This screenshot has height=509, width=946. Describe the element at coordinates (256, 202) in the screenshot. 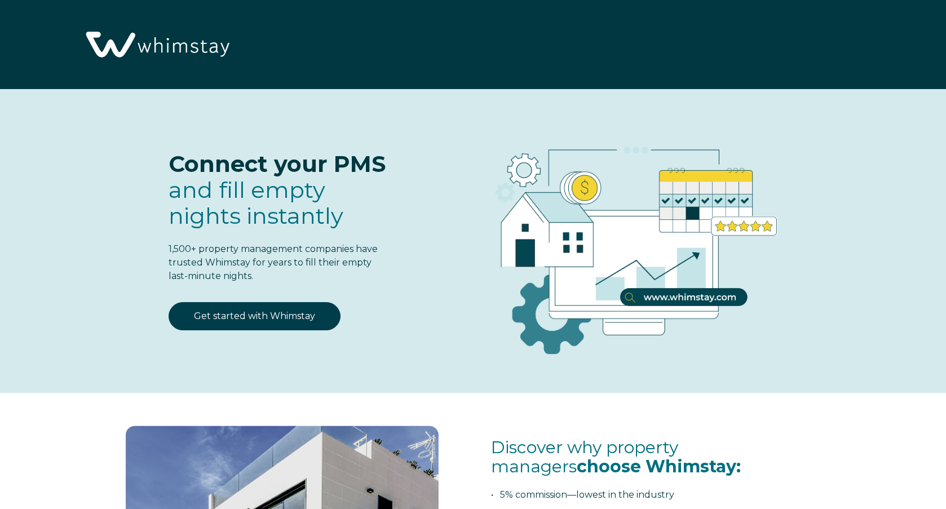

I see `span: and` at that location.